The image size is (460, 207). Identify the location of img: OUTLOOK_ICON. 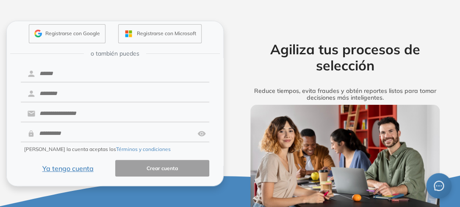
(128, 33).